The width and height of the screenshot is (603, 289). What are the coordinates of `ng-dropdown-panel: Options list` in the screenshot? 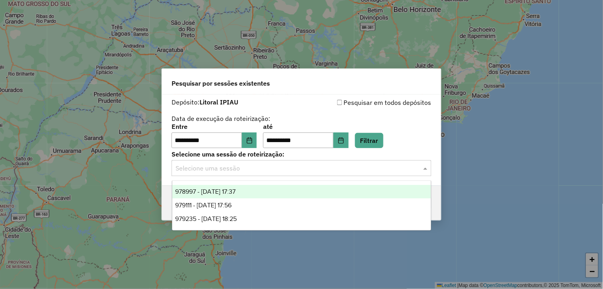 It's located at (302, 205).